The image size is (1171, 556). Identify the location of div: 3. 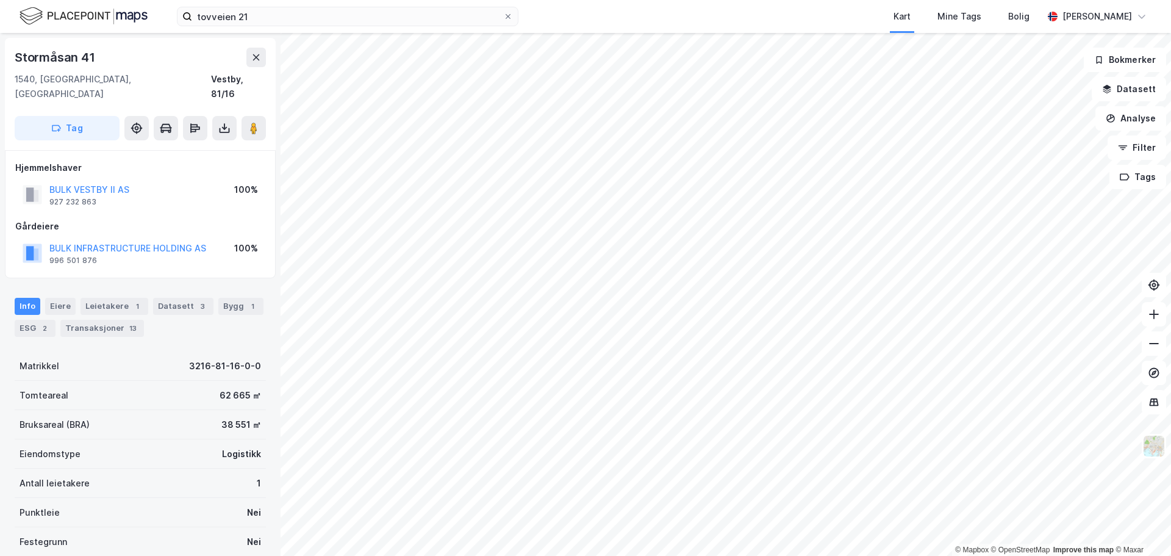
(203, 306).